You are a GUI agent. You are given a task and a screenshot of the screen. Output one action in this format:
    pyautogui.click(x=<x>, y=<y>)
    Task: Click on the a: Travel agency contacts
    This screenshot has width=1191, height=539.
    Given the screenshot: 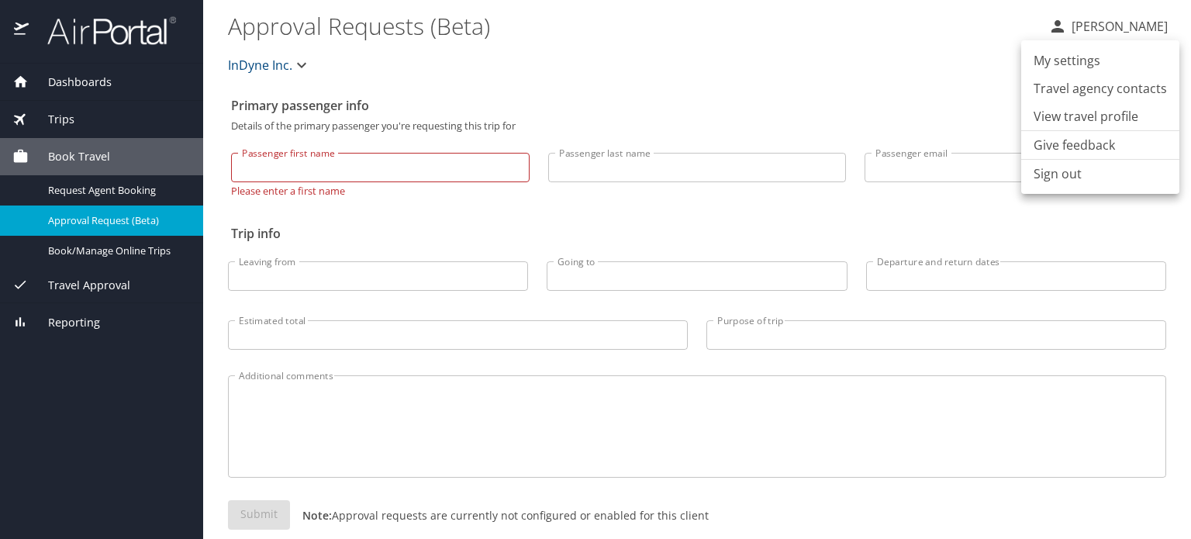 What is the action you would take?
    pyautogui.click(x=1100, y=88)
    